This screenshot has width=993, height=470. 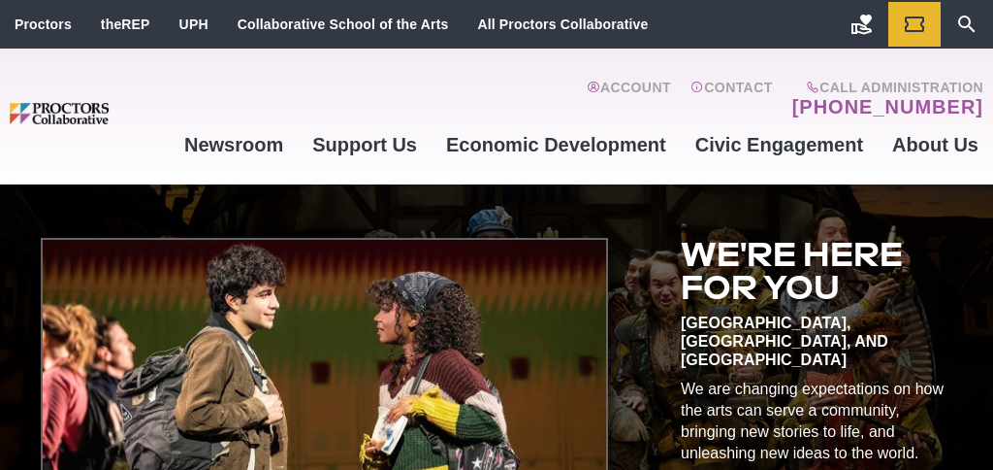 What do you see at coordinates (731, 99) in the screenshot?
I see `a: Contact` at bounding box center [731, 99].